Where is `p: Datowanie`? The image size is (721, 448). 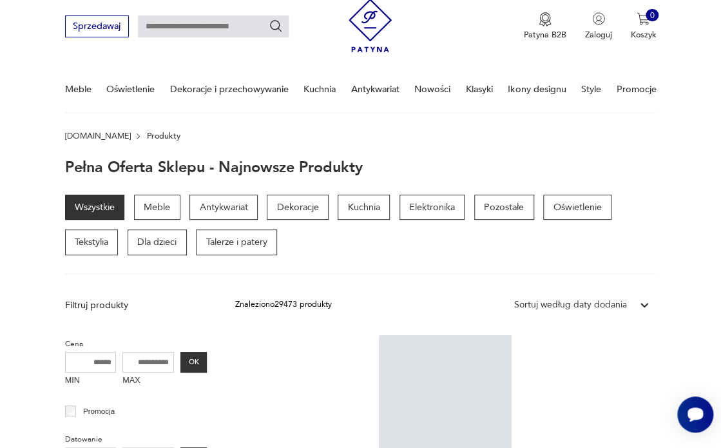 p: Datowanie is located at coordinates (136, 439).